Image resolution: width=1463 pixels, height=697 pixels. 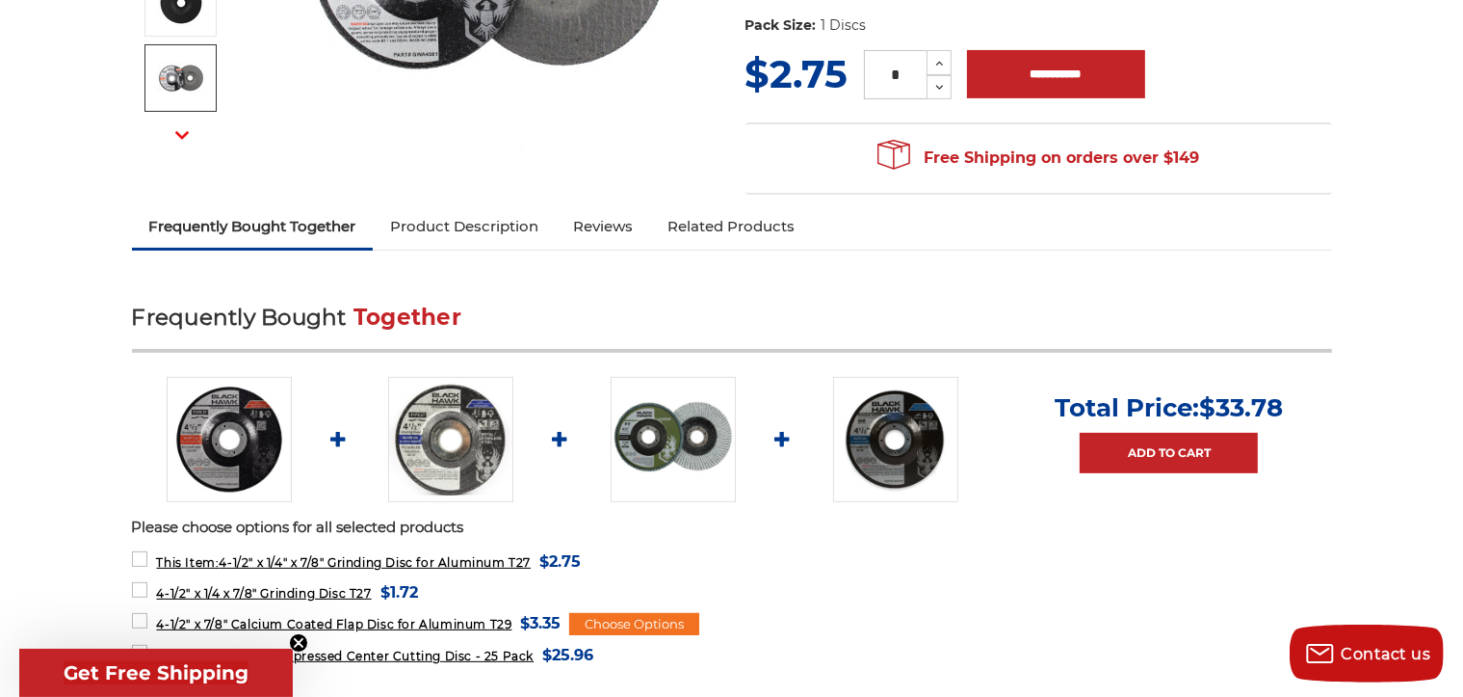 What do you see at coordinates (408, 317) in the screenshot?
I see `span: Together` at bounding box center [408, 317].